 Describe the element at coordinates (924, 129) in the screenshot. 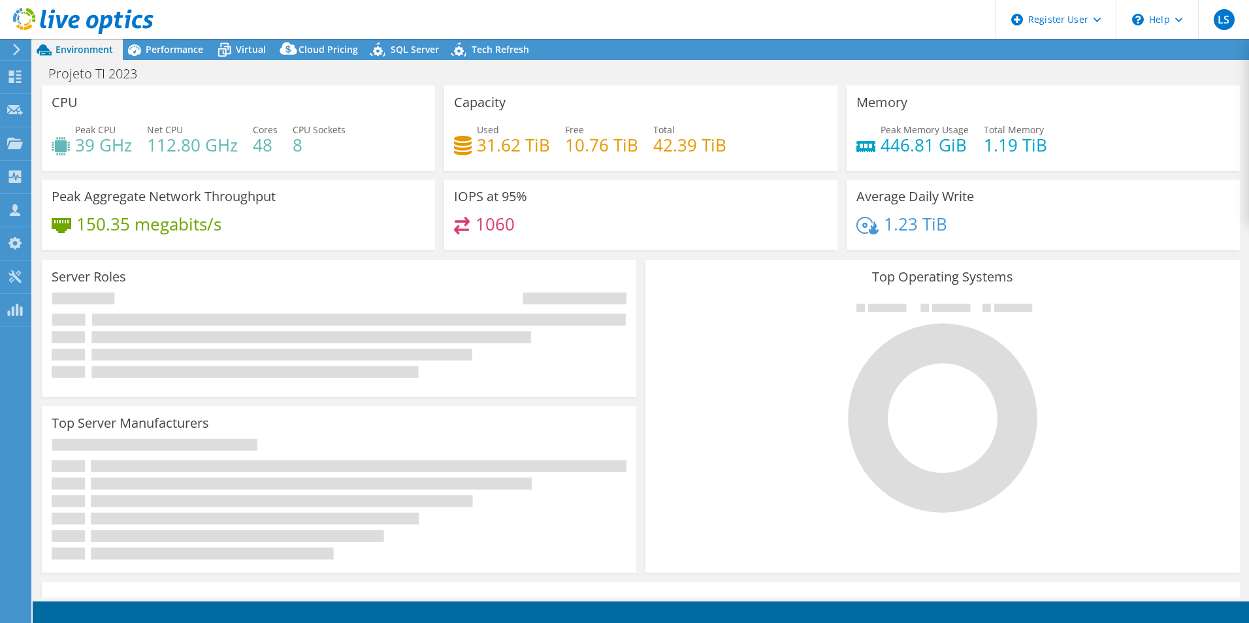

I see `span: Peak Memory Usage` at that location.